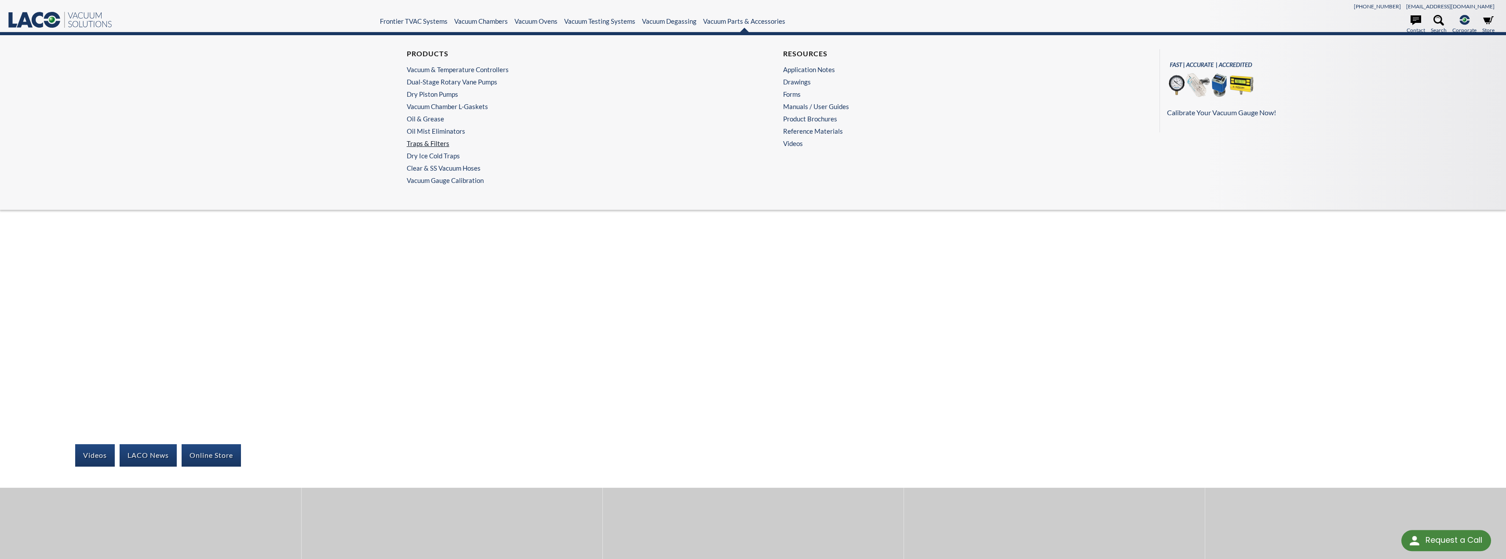  I want to click on h4: Products, so click(562, 54).